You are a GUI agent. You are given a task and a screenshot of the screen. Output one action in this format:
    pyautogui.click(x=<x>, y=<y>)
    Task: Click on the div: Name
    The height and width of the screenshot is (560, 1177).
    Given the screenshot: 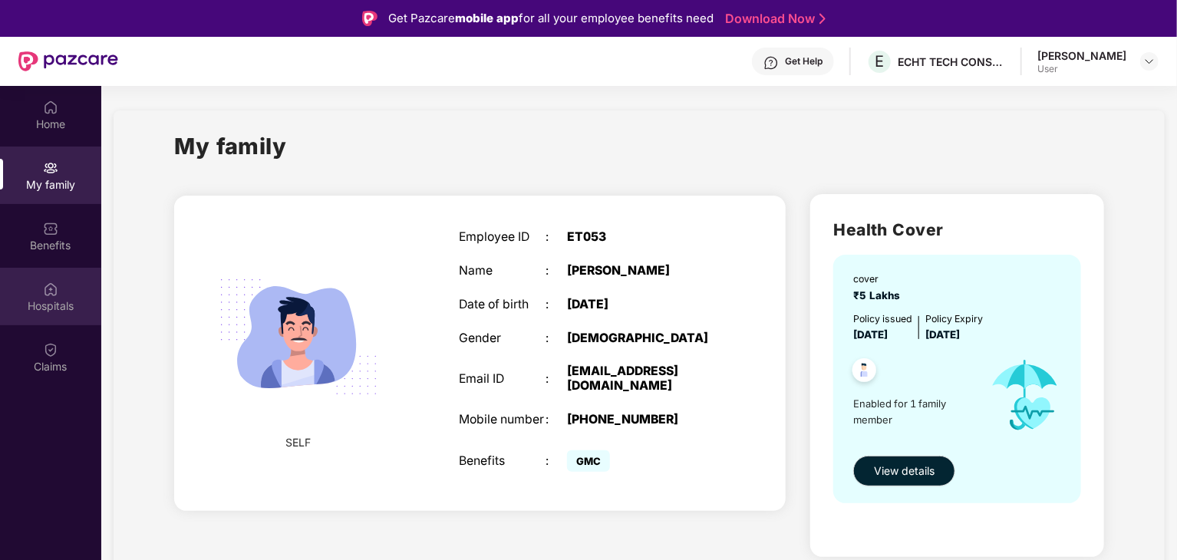 What is the action you would take?
    pyautogui.click(x=502, y=271)
    